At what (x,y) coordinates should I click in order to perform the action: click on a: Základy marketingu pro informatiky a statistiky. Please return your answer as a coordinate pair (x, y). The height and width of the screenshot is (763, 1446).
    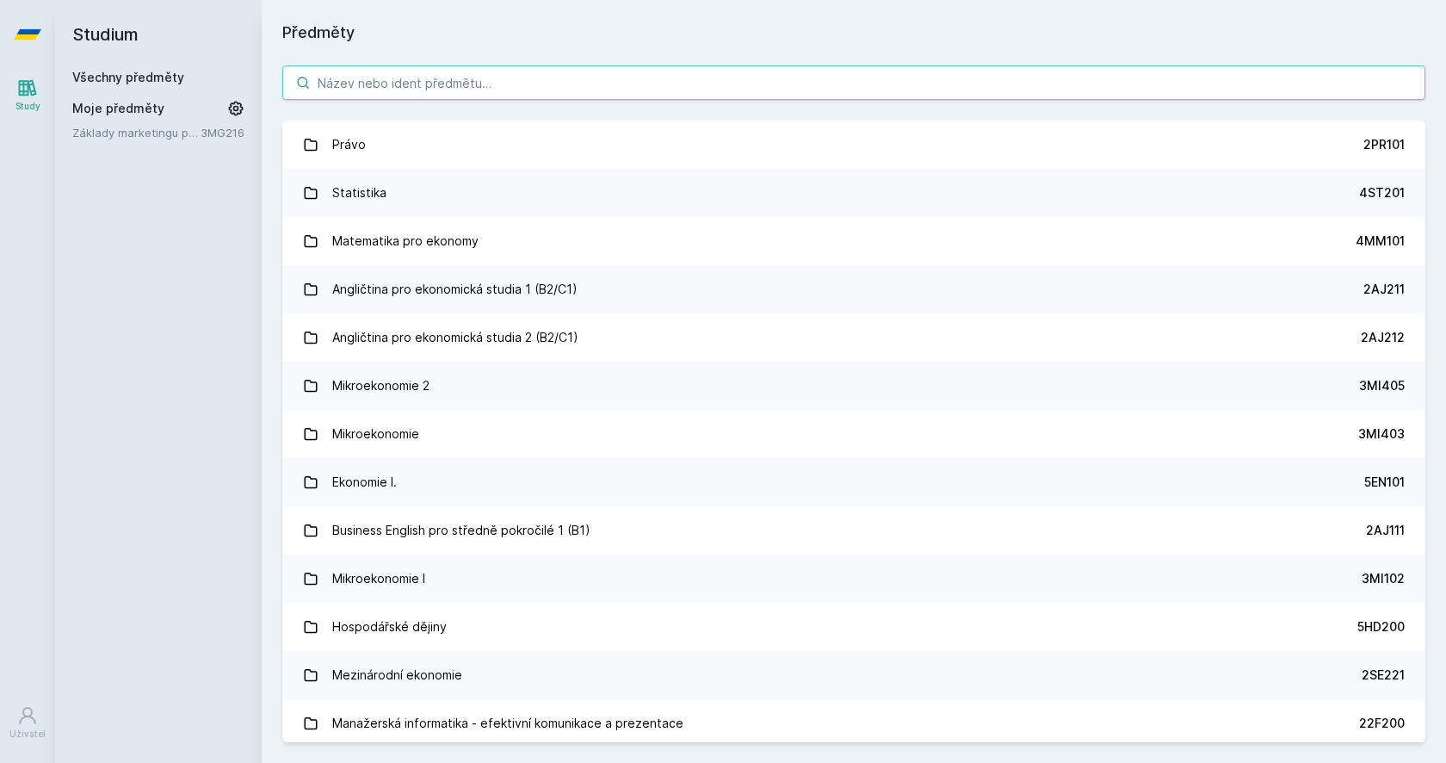
    Looking at the image, I should click on (136, 133).